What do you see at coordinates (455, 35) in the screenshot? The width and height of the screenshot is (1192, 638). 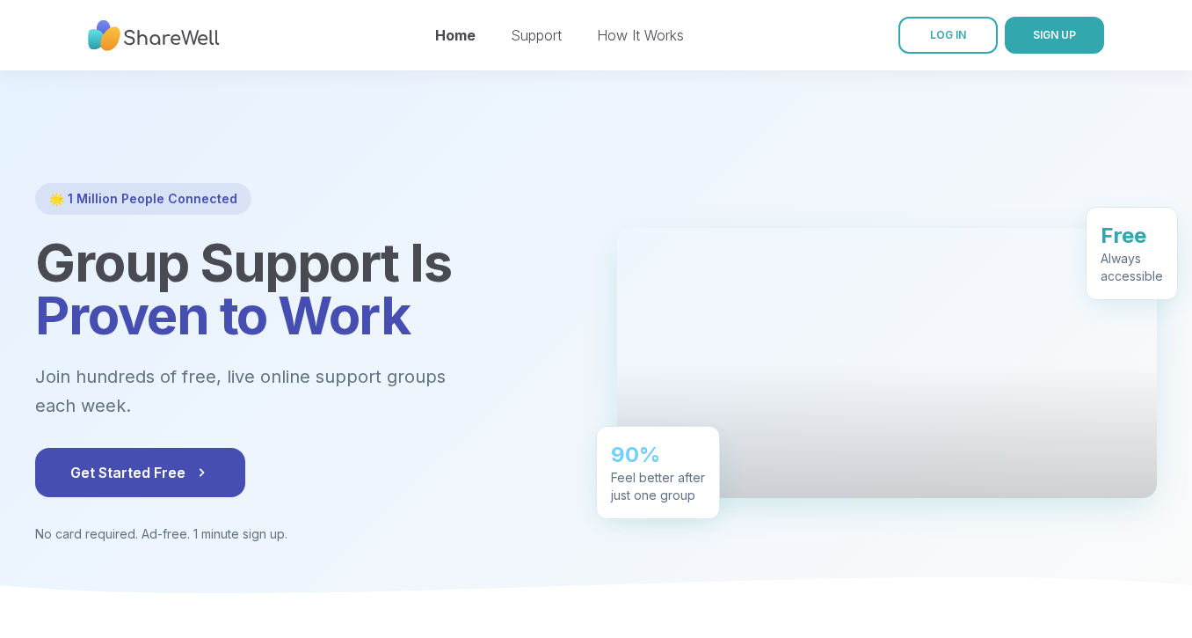 I see `a: Home` at bounding box center [455, 35].